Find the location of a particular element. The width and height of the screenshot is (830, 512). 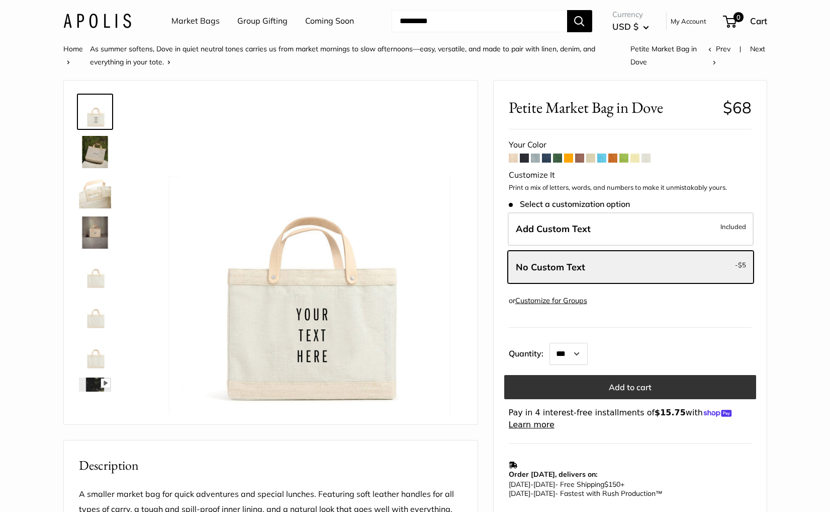

label: Quantity: is located at coordinates (529, 352).